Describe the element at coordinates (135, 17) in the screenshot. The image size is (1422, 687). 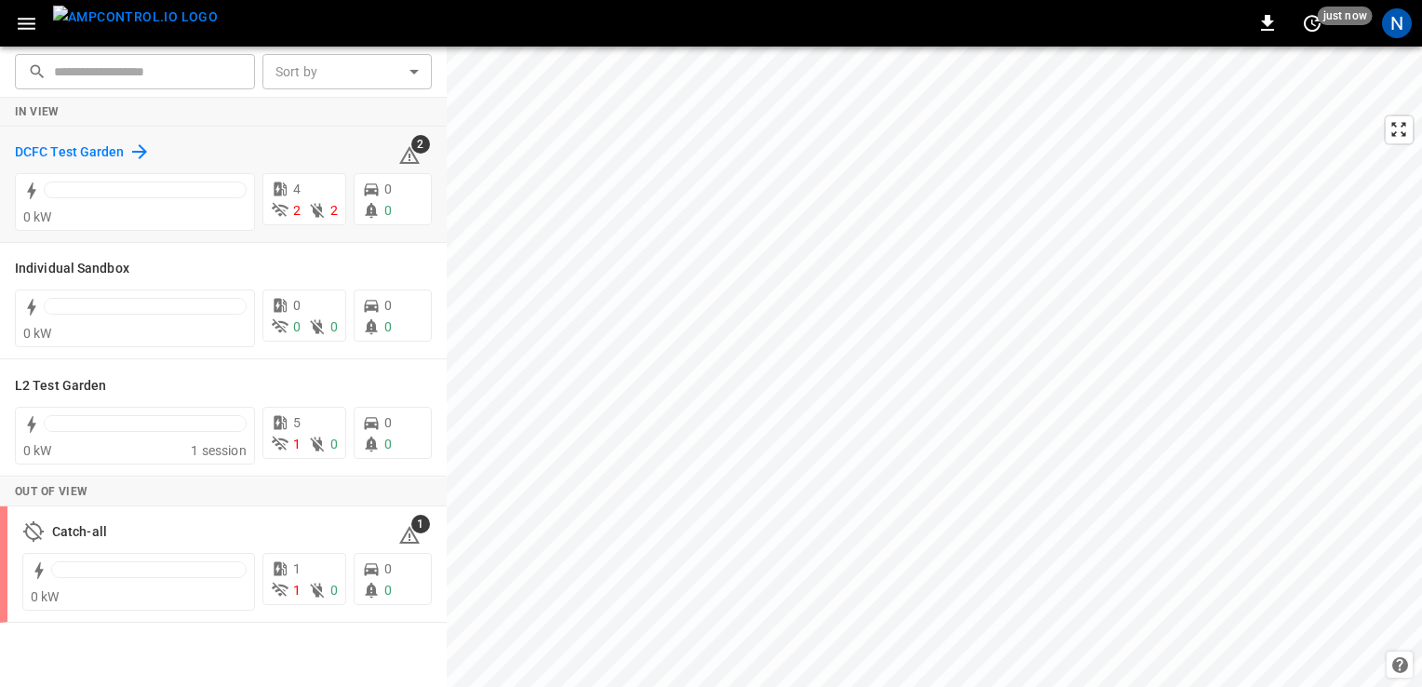
I see `img: ampcontrol.io logo` at that location.